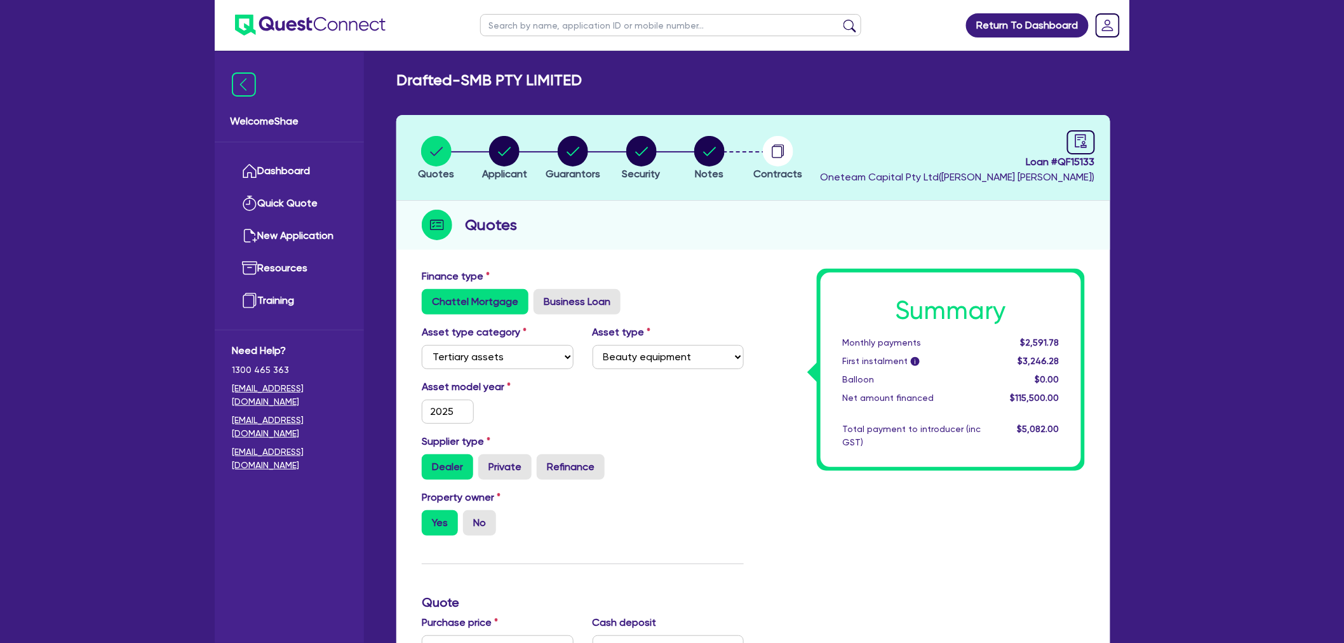 The image size is (1344, 643). Describe the element at coordinates (951, 311) in the screenshot. I see `h1: Summary` at that location.